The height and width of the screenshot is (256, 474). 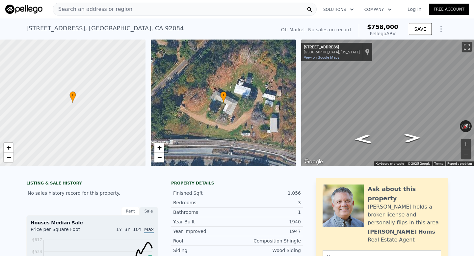 What do you see at coordinates (412, 138) in the screenshot?
I see `path: Go Southwest, Buena Creek Rd` at bounding box center [412, 138].